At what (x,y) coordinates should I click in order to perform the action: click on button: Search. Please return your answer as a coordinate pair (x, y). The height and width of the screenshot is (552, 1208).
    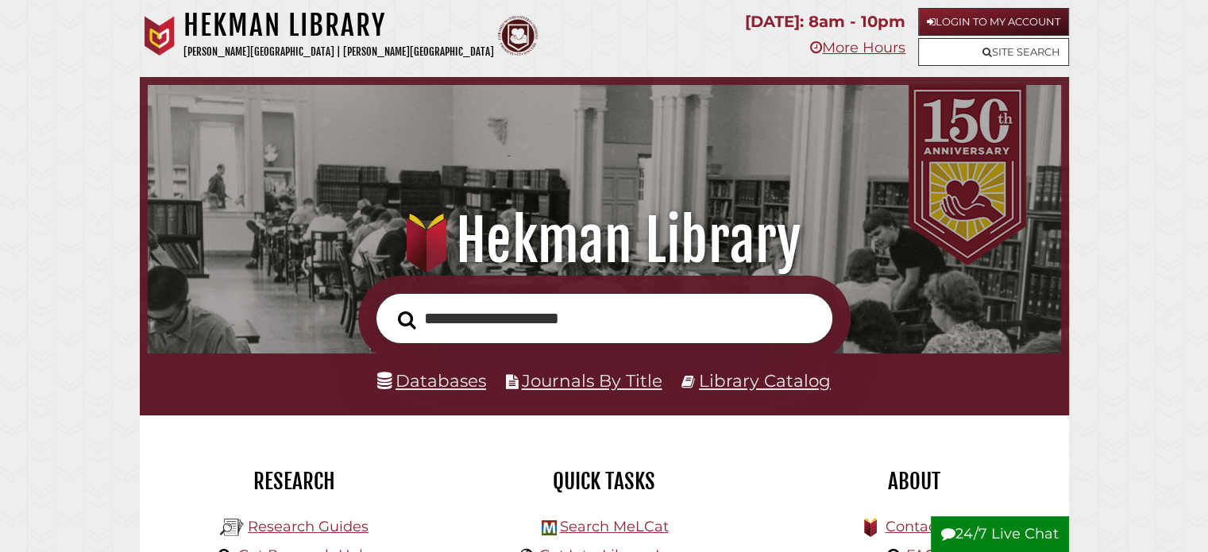
    Looking at the image, I should click on (407, 319).